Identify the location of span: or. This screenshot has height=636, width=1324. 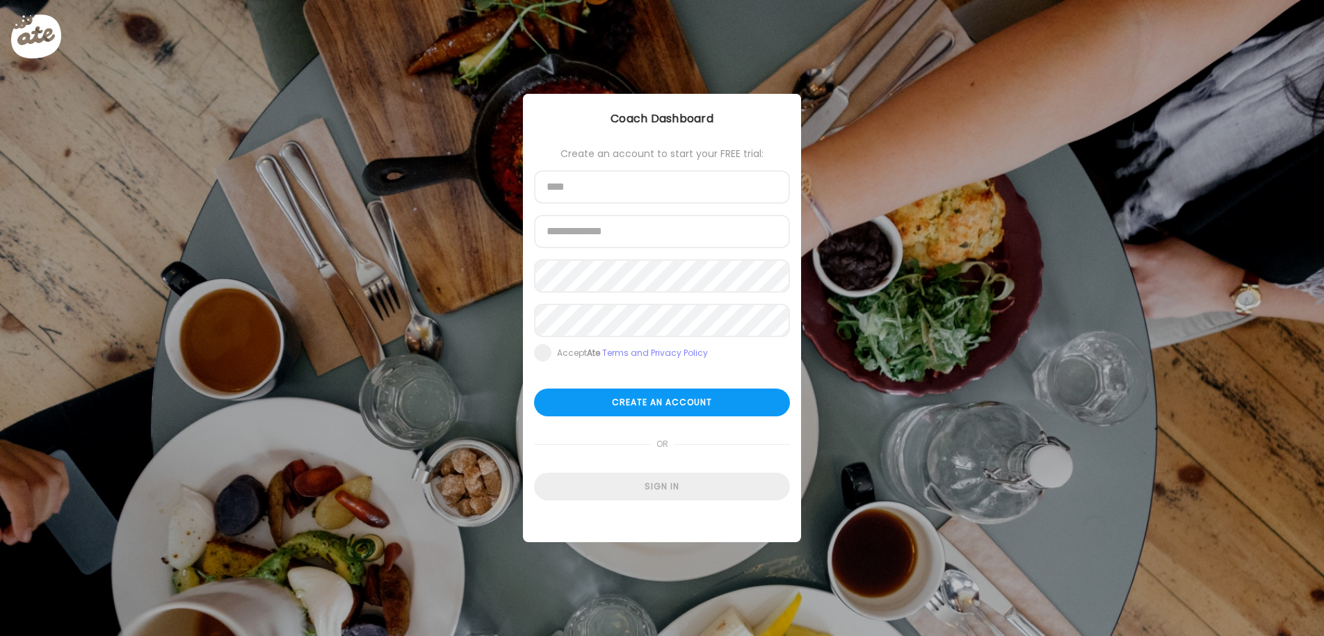
(662, 444).